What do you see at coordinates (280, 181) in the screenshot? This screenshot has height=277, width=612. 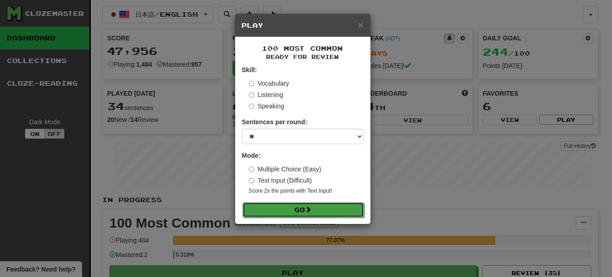 I see `label: Text Input (Difficult)` at bounding box center [280, 181].